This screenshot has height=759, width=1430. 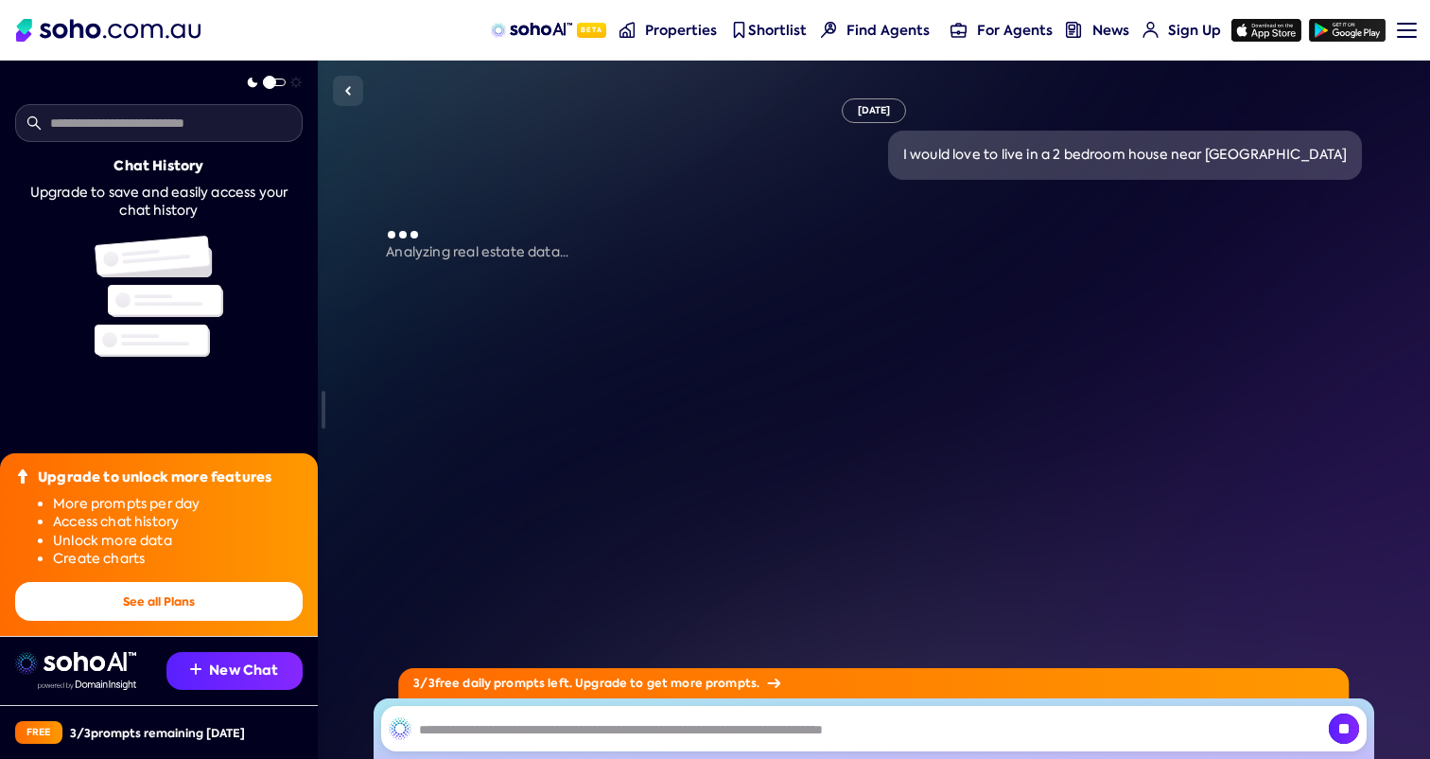 I want to click on img: Sidebar toggle icon, so click(x=348, y=91).